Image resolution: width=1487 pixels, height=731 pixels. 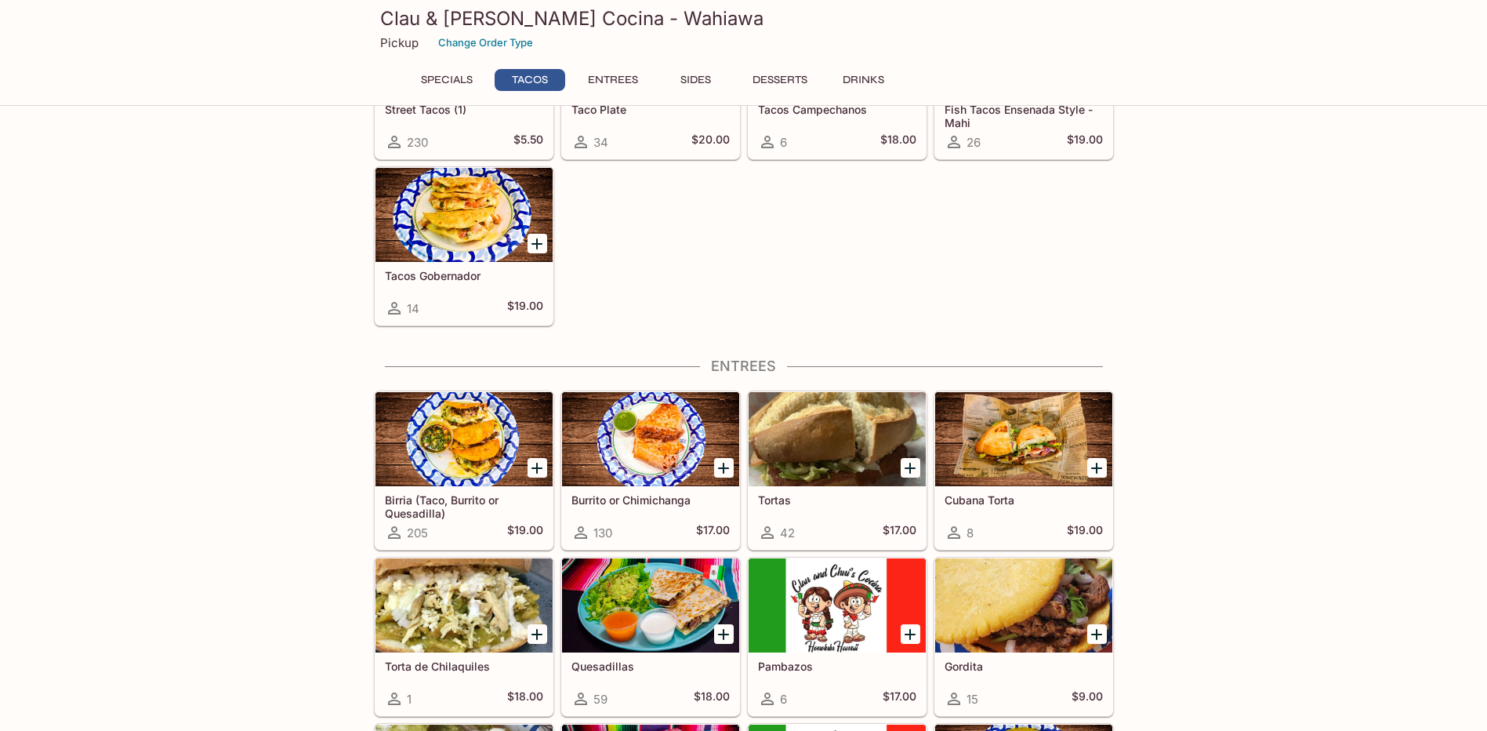 What do you see at coordinates (485, 42) in the screenshot?
I see `button: Change Order Type` at bounding box center [485, 42].